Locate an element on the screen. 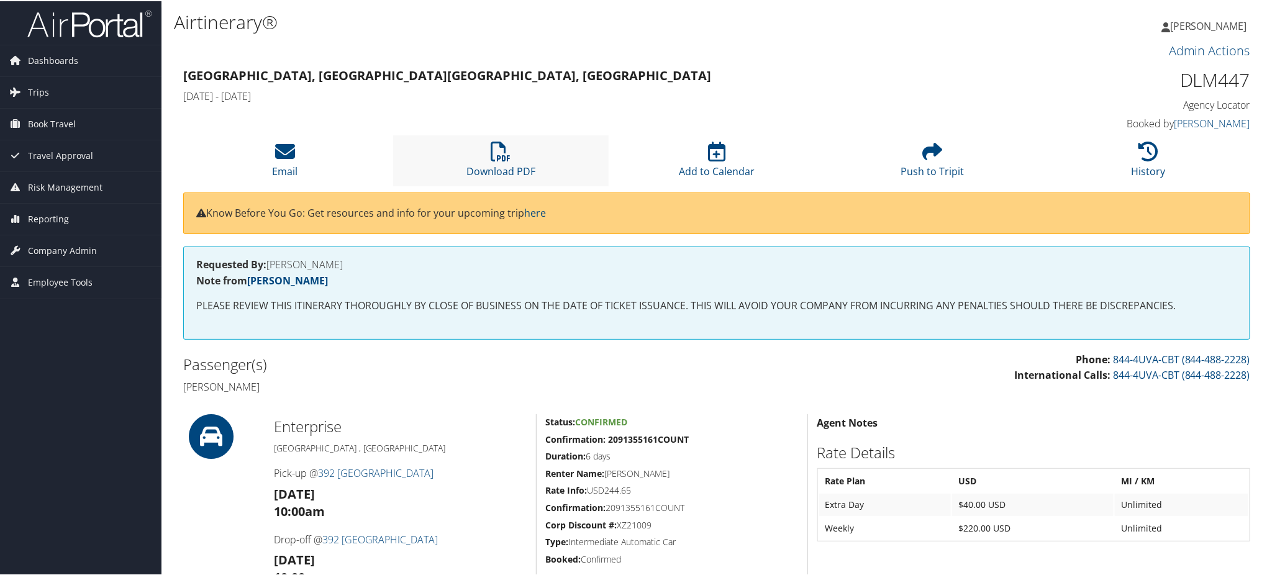 The width and height of the screenshot is (1267, 575). span: Reporting is located at coordinates (48, 218).